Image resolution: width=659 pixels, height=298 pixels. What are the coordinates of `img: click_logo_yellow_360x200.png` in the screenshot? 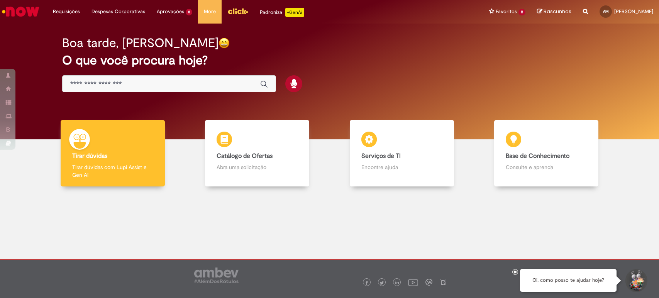 It's located at (238, 11).